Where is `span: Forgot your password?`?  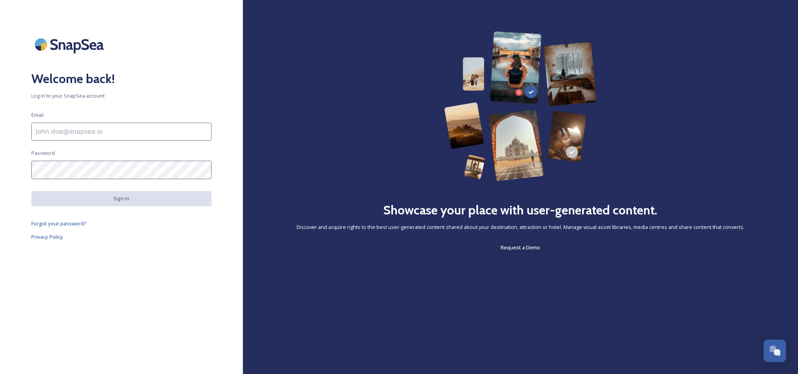 span: Forgot your password? is located at coordinates (59, 223).